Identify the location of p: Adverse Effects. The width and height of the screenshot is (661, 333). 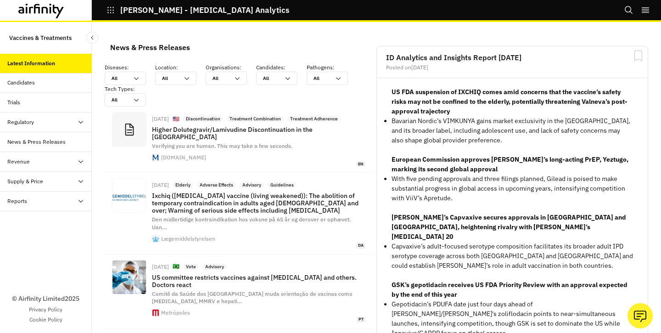
(216, 185).